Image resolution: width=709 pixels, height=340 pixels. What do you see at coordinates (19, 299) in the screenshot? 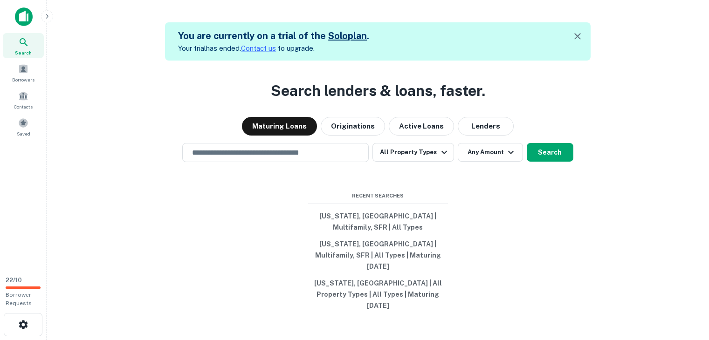
I see `span: Borrower Requests` at bounding box center [19, 299].